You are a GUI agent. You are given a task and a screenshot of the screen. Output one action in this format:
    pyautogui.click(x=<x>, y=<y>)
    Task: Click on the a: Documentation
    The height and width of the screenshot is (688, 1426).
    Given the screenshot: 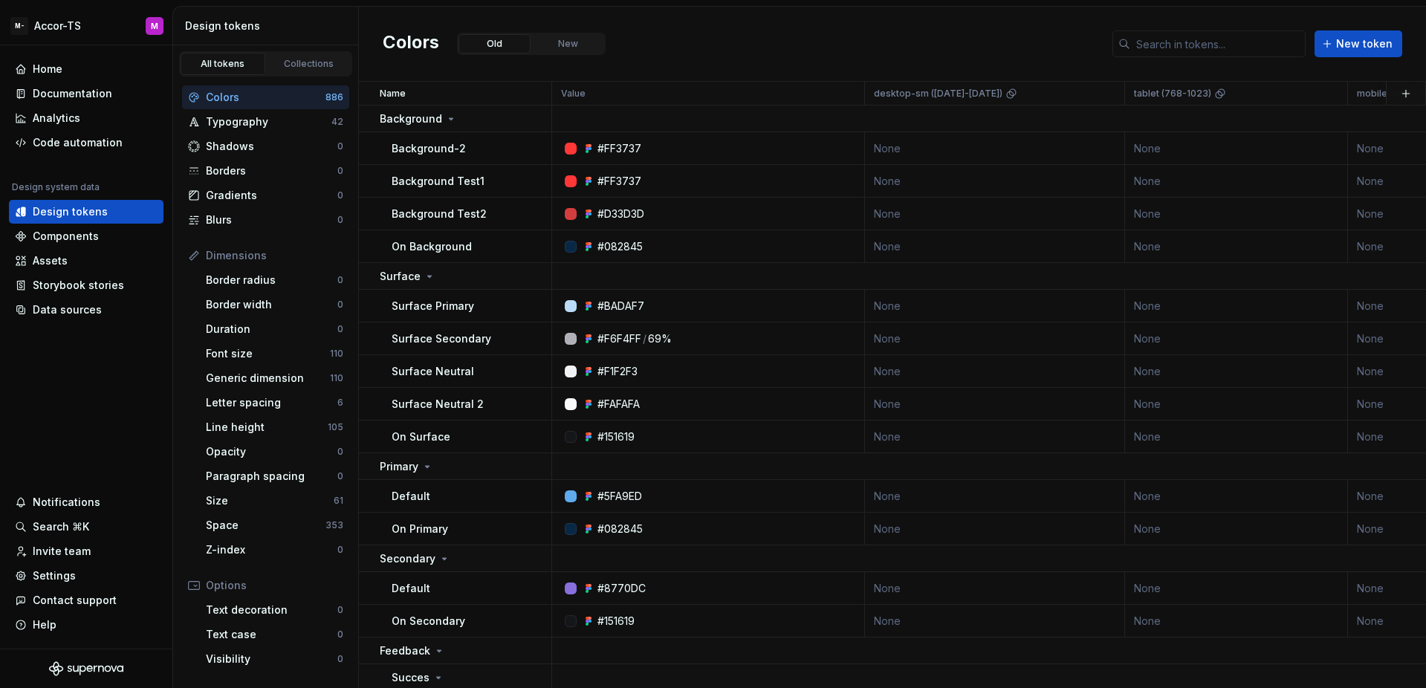 What is the action you would take?
    pyautogui.click(x=86, y=94)
    